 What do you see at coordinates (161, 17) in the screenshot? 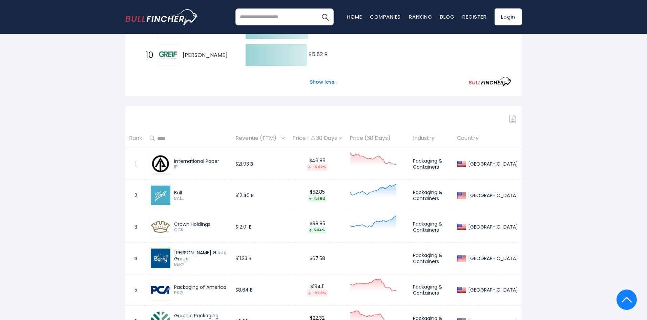
I see `a: Go to homepage` at bounding box center [161, 17].